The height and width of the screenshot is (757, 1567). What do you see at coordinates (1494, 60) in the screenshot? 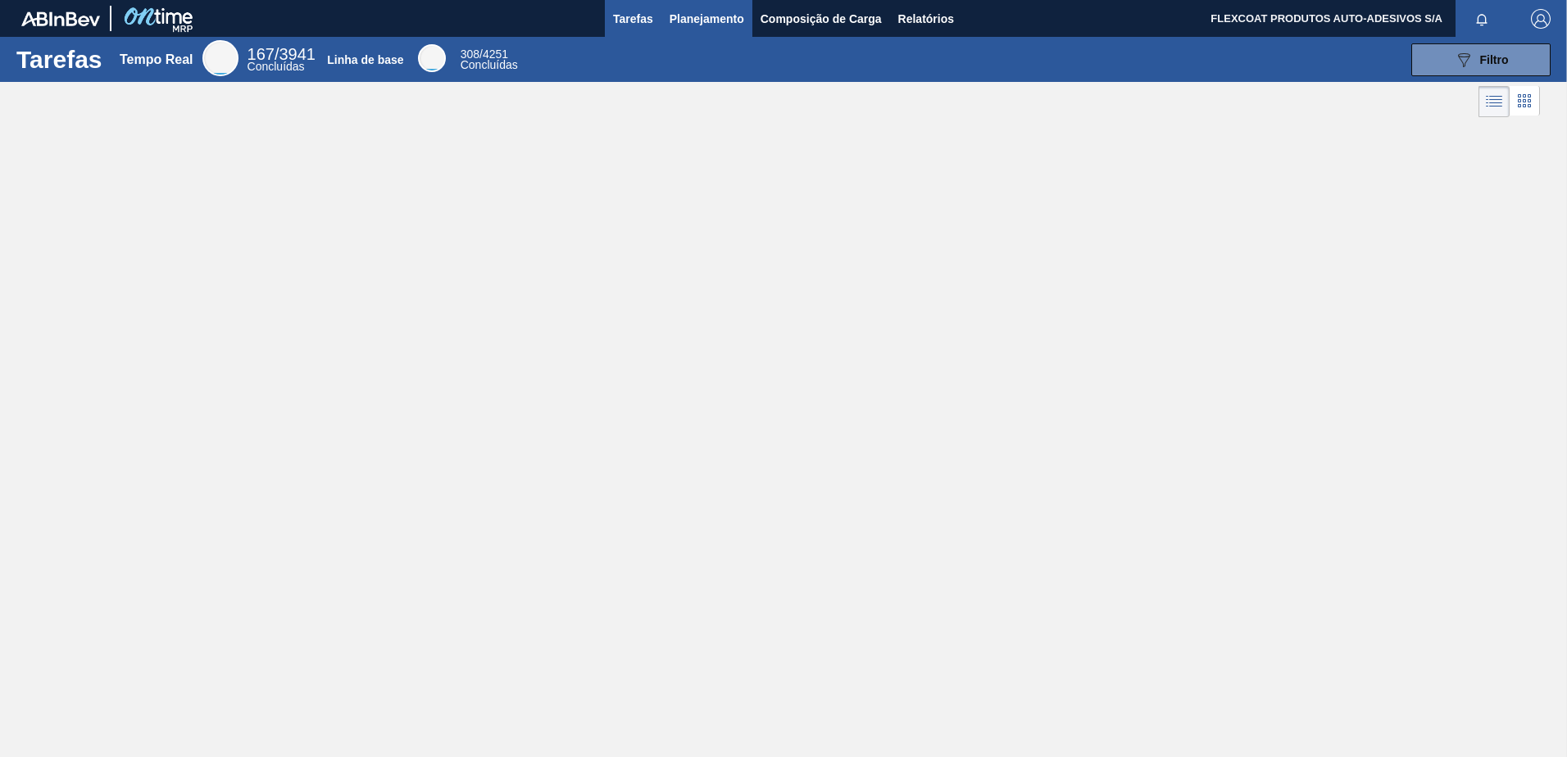
I see `span: Filtro` at bounding box center [1494, 60].